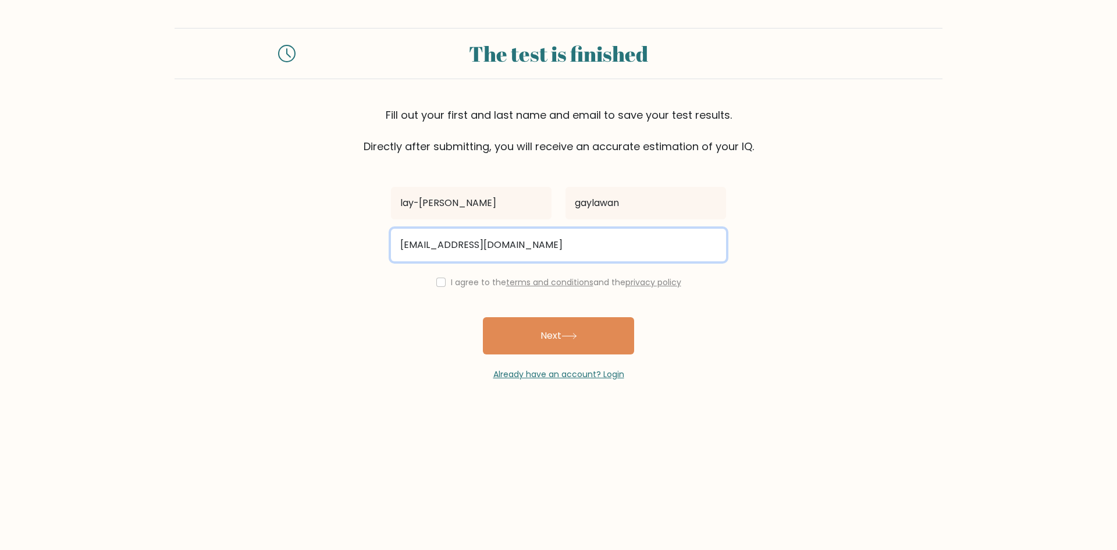  Describe the element at coordinates (566, 282) in the screenshot. I see `label: I agree to the and the` at that location.